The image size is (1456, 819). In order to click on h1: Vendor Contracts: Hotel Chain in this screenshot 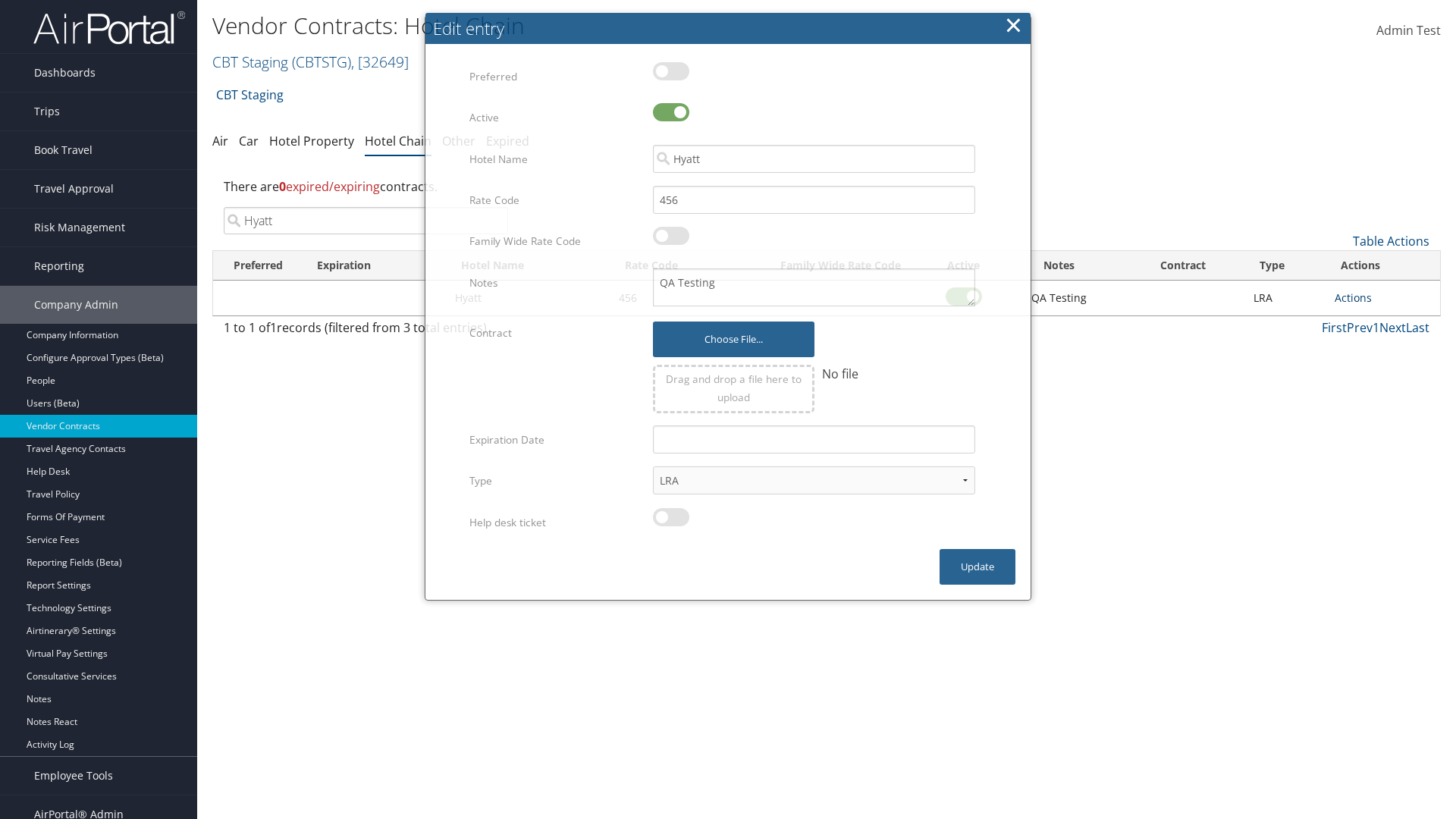, I will do `click(622, 26)`.